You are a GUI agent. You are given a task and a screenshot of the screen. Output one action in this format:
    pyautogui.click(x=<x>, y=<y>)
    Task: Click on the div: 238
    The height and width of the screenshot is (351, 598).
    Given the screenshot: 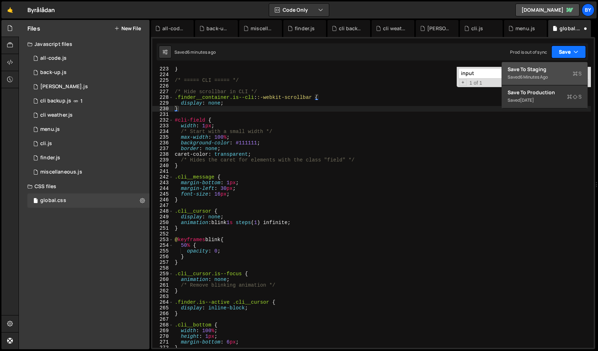 What is the action you would take?
    pyautogui.click(x=163, y=154)
    